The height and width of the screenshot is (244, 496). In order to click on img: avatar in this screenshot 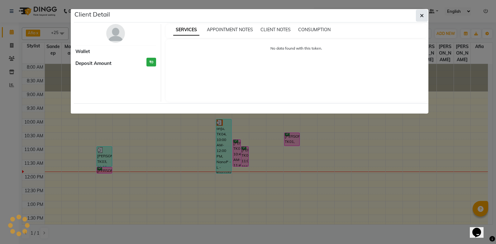, I will do `click(116, 33)`.